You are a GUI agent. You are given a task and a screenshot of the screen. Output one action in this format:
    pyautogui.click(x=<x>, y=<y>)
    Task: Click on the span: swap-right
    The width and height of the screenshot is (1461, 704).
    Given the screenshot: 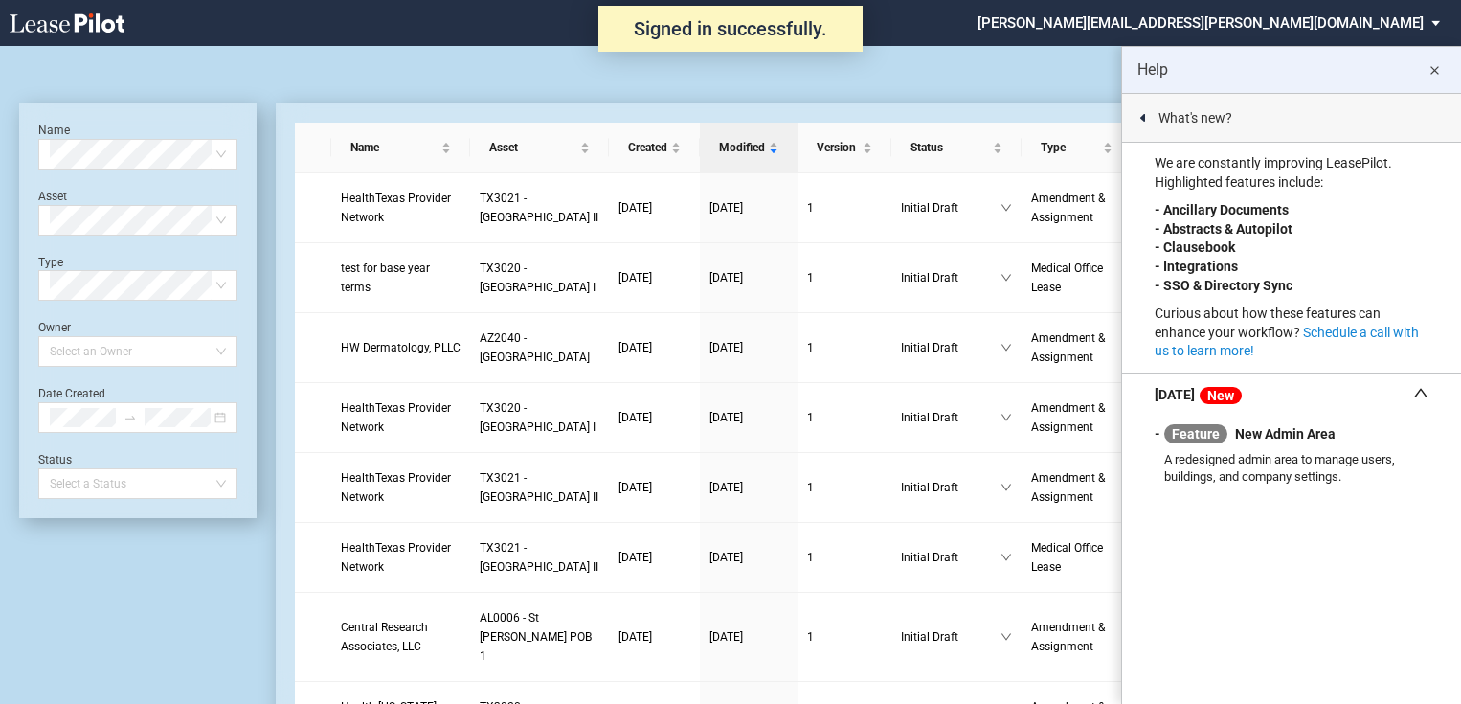 What is the action you would take?
    pyautogui.click(x=130, y=417)
    